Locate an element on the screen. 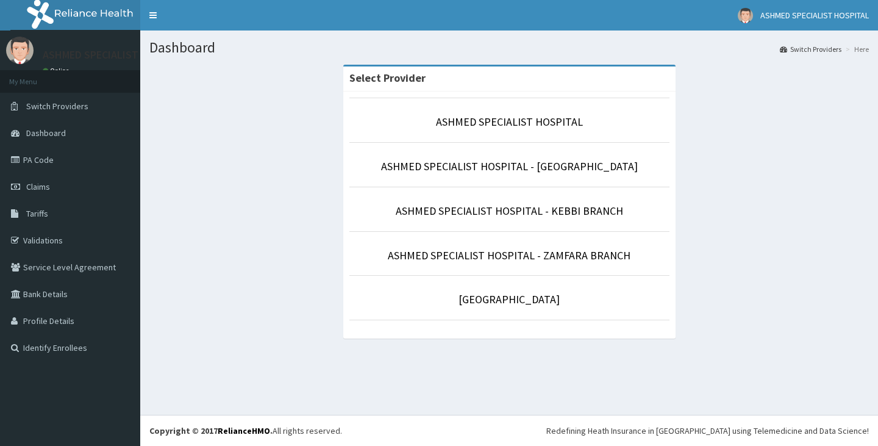 The image size is (878, 446). span: Dashboard is located at coordinates (46, 133).